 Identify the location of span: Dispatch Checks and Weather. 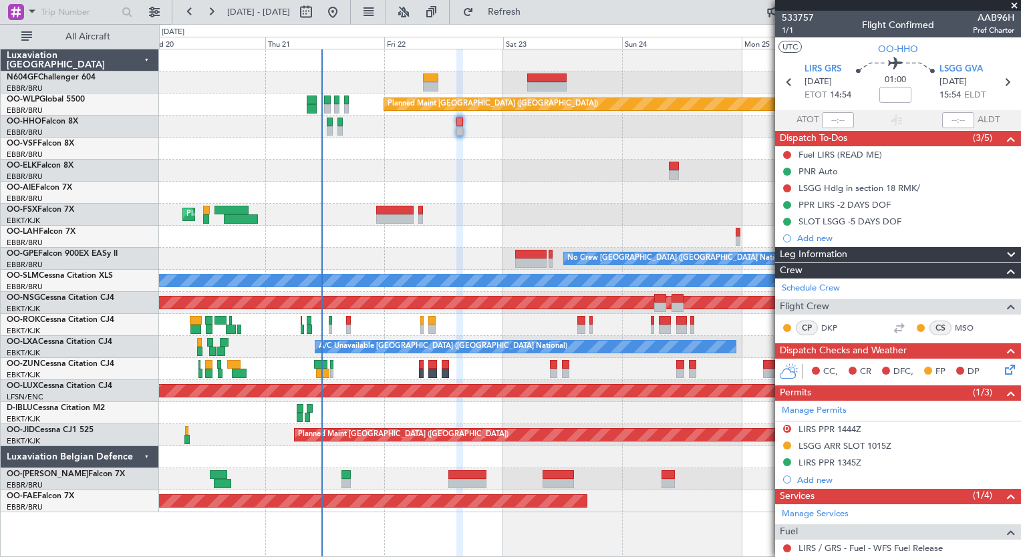
(843, 351).